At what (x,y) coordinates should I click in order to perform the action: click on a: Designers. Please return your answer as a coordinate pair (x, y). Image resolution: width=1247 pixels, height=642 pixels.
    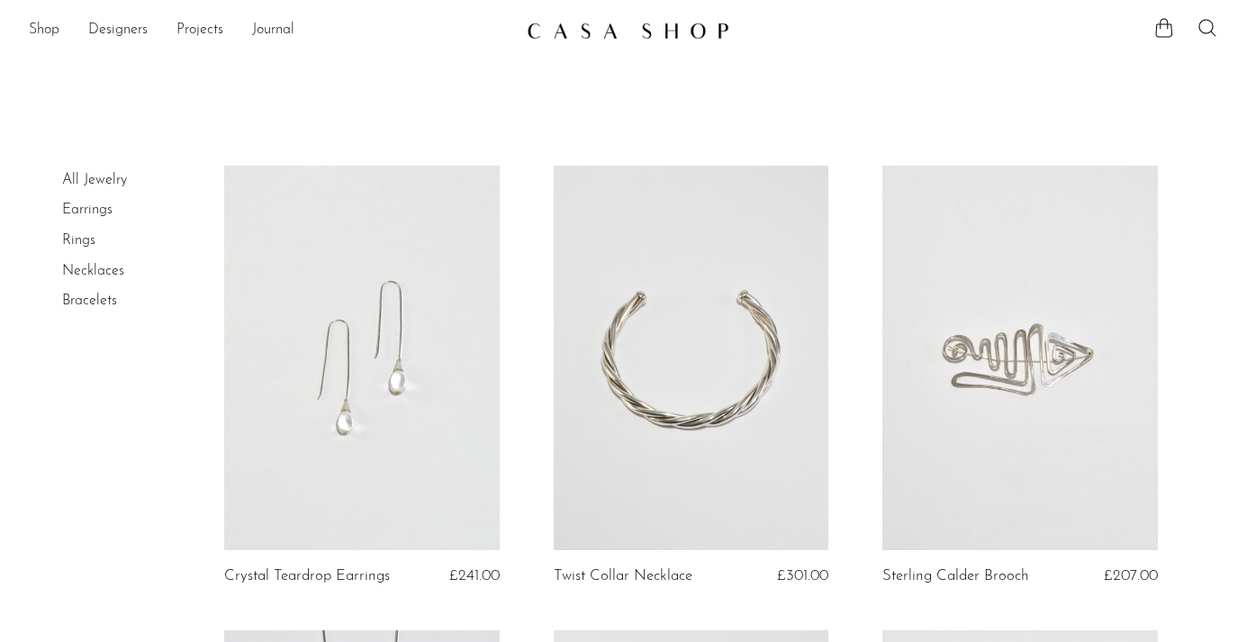
    Looking at the image, I should click on (118, 31).